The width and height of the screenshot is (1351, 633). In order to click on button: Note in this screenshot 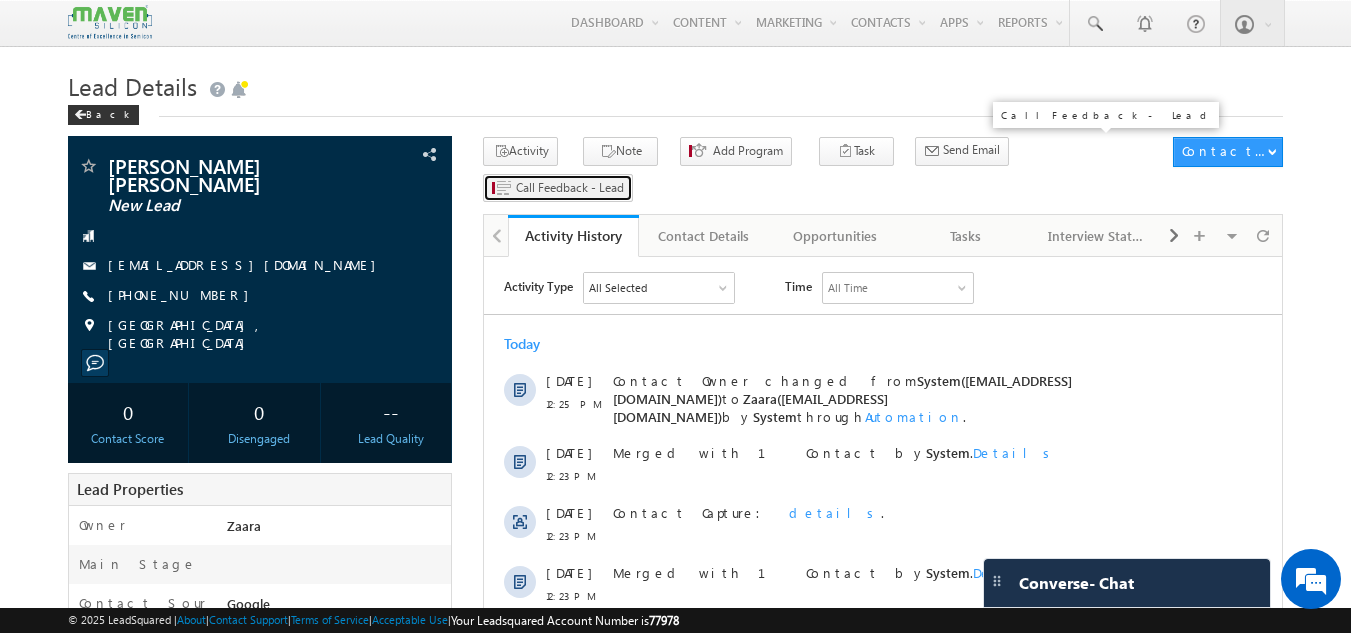, I will do `click(620, 151)`.